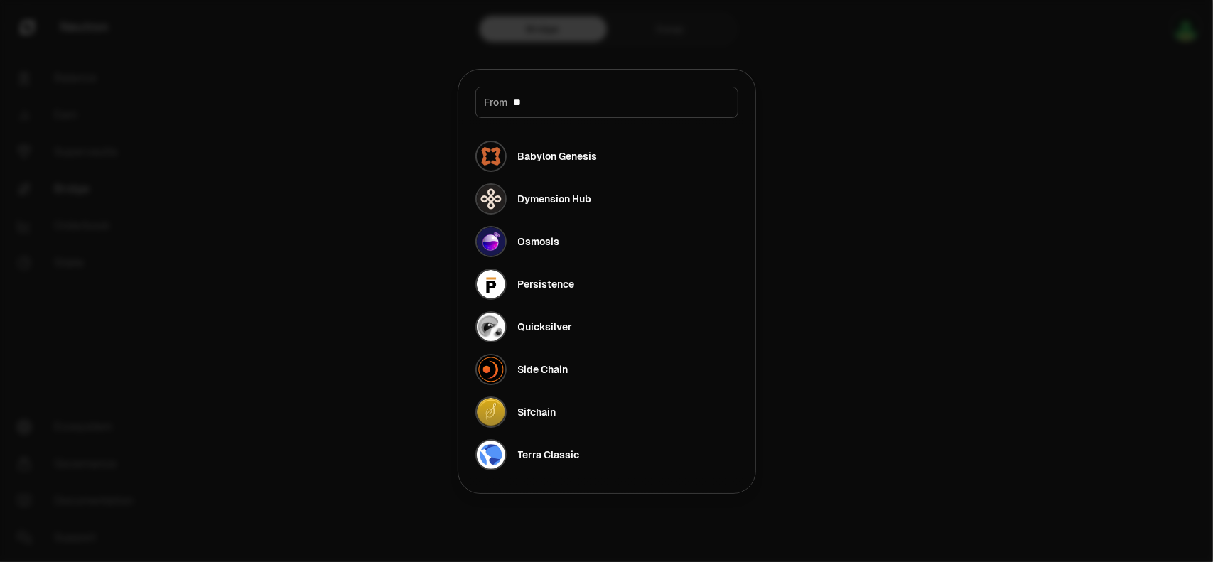  Describe the element at coordinates (607, 199) in the screenshot. I see `button: Dymension Hub LogoDymension Hub` at that location.